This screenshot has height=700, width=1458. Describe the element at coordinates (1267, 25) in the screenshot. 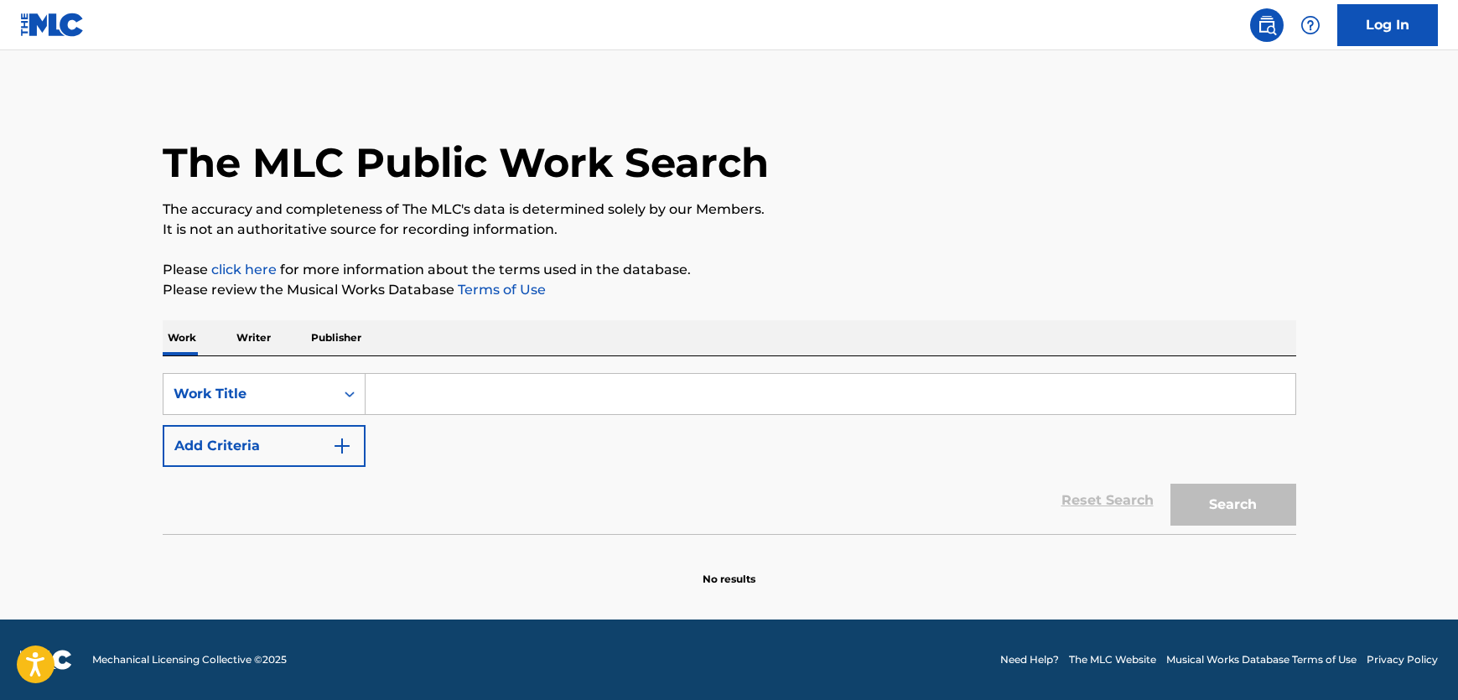

I see `a: Public Search` at that location.